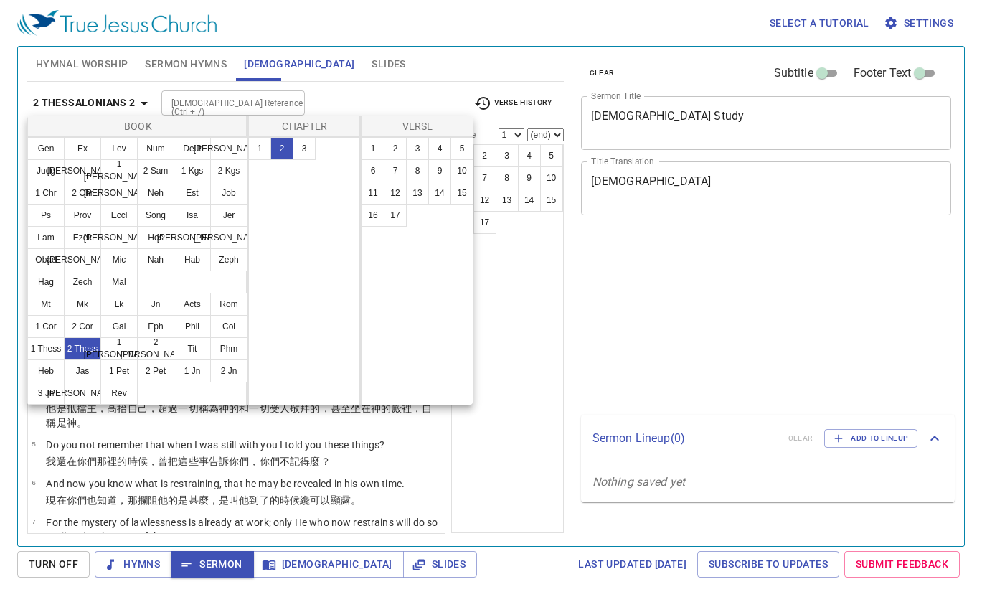 The image size is (982, 597). Describe the element at coordinates (192, 193) in the screenshot. I see `button: Est` at that location.